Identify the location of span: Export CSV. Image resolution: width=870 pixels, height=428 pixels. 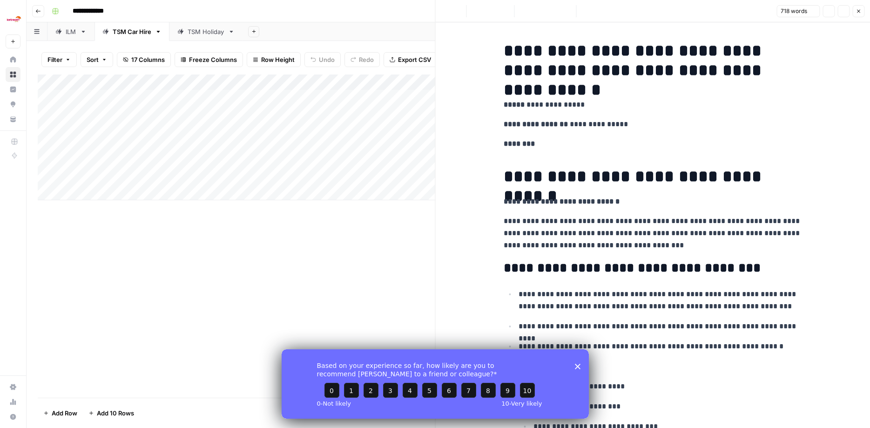
(414, 60).